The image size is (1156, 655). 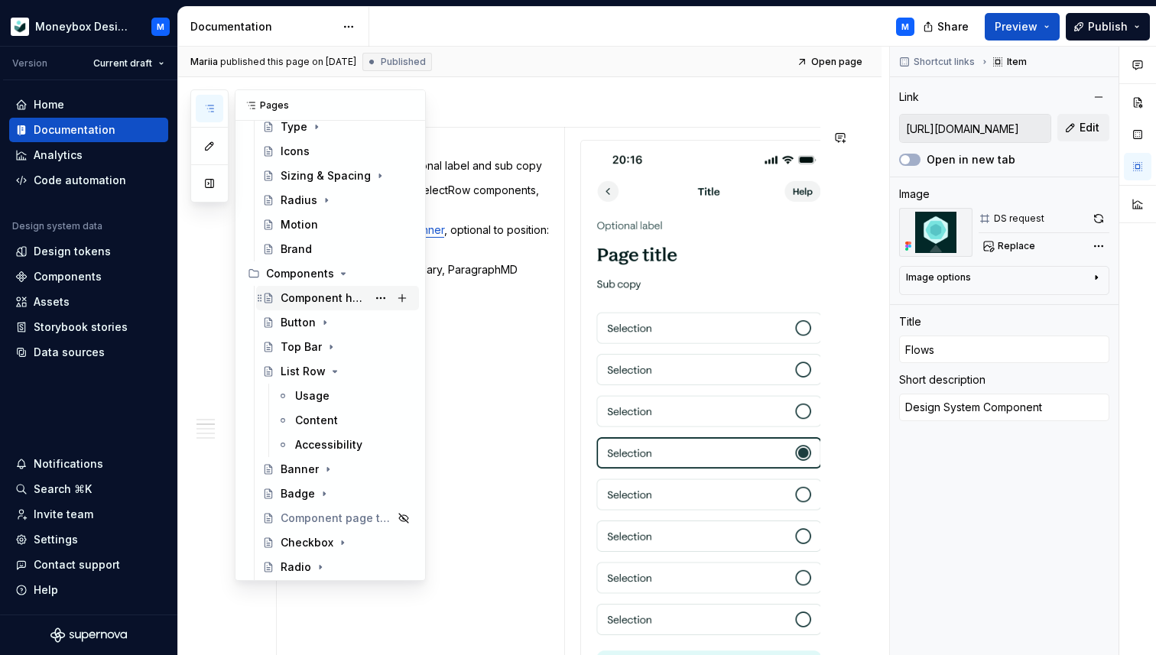 What do you see at coordinates (299, 200) in the screenshot?
I see `div: Radius` at bounding box center [299, 200].